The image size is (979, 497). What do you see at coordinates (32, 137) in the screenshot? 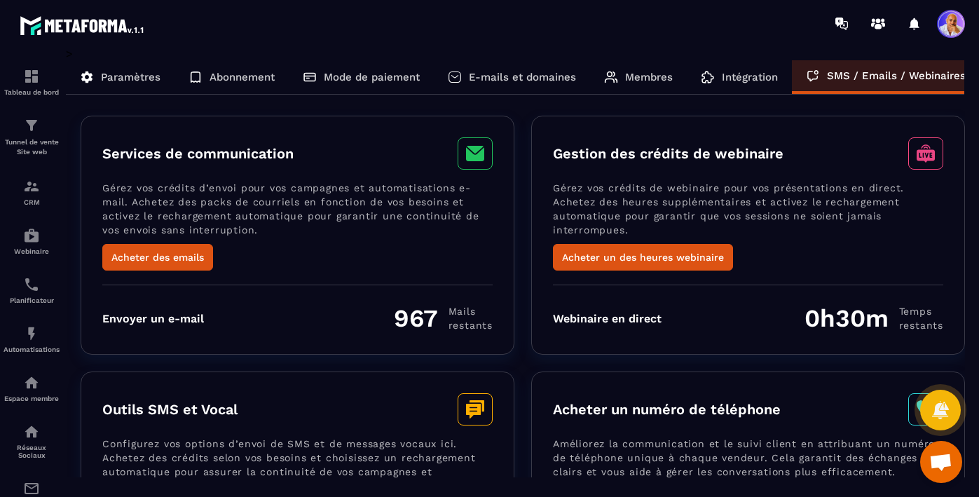
I see `a: formationformationTunnel de vente Site web` at bounding box center [32, 137].